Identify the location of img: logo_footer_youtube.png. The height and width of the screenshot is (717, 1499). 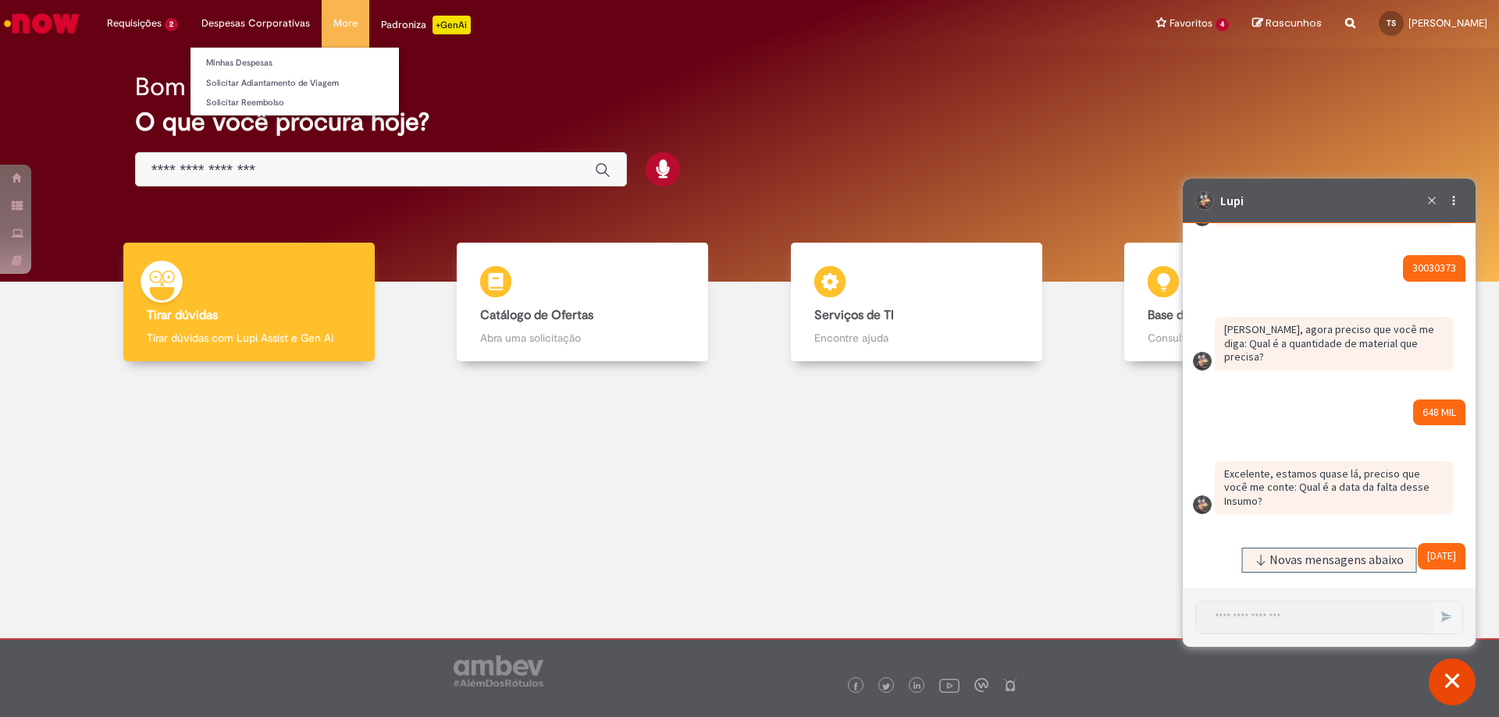
(949, 685).